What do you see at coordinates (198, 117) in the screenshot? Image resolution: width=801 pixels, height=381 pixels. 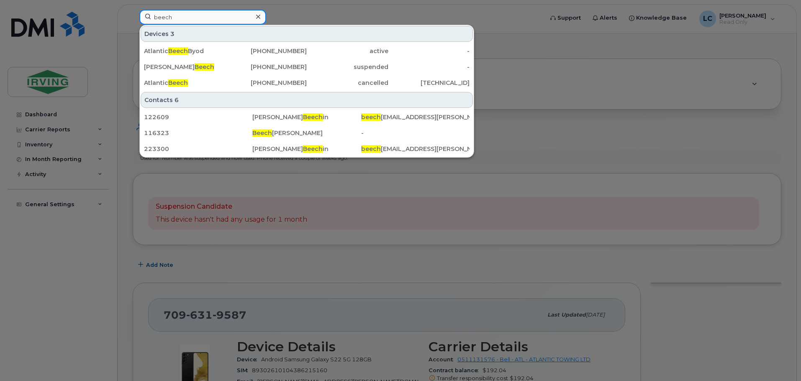 I see `div: 122609` at bounding box center [198, 117].